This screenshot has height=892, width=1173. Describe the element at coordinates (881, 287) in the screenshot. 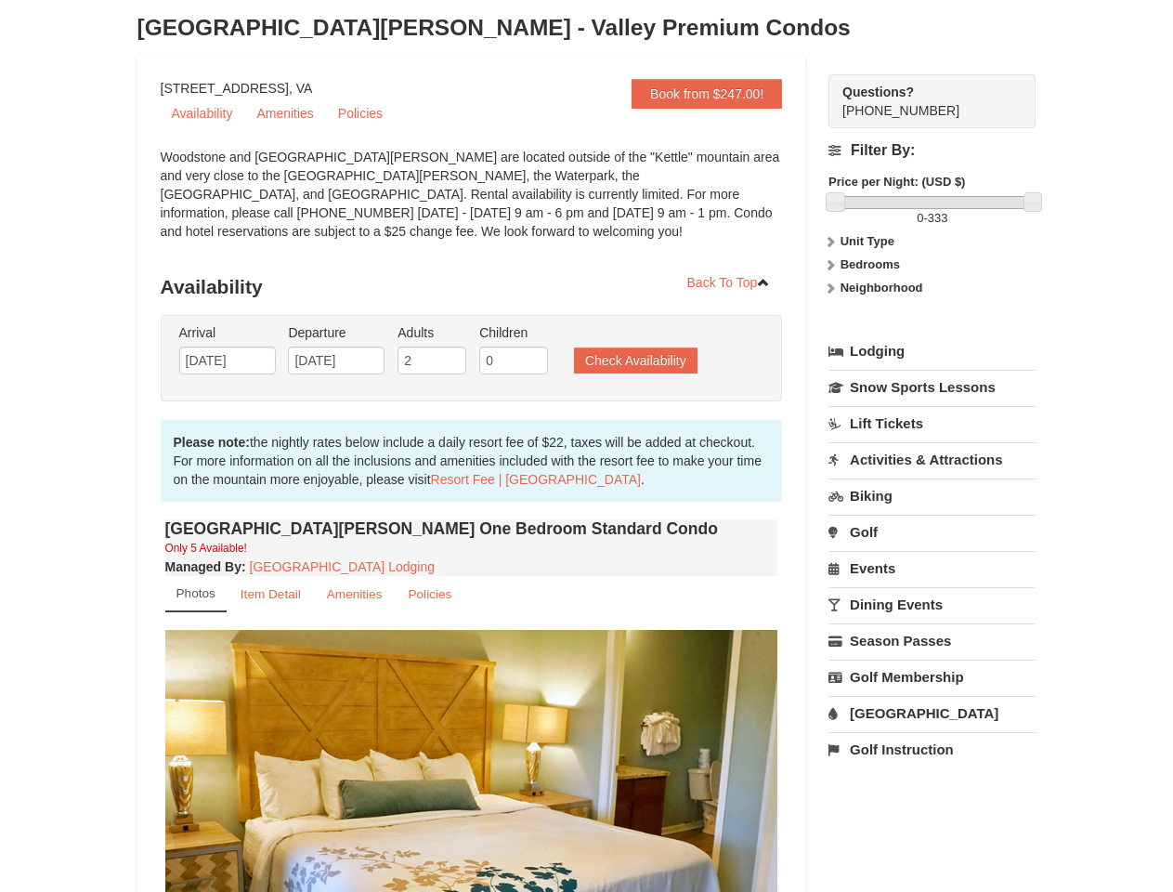

I see `strong: Neighborhood` at that location.